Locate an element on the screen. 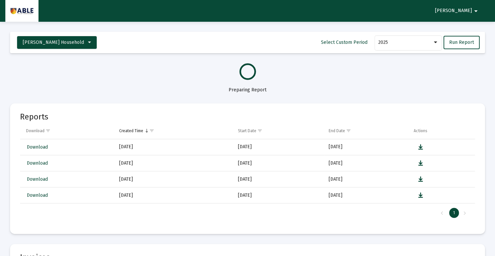  td: Column Start Date is located at coordinates (278, 131).